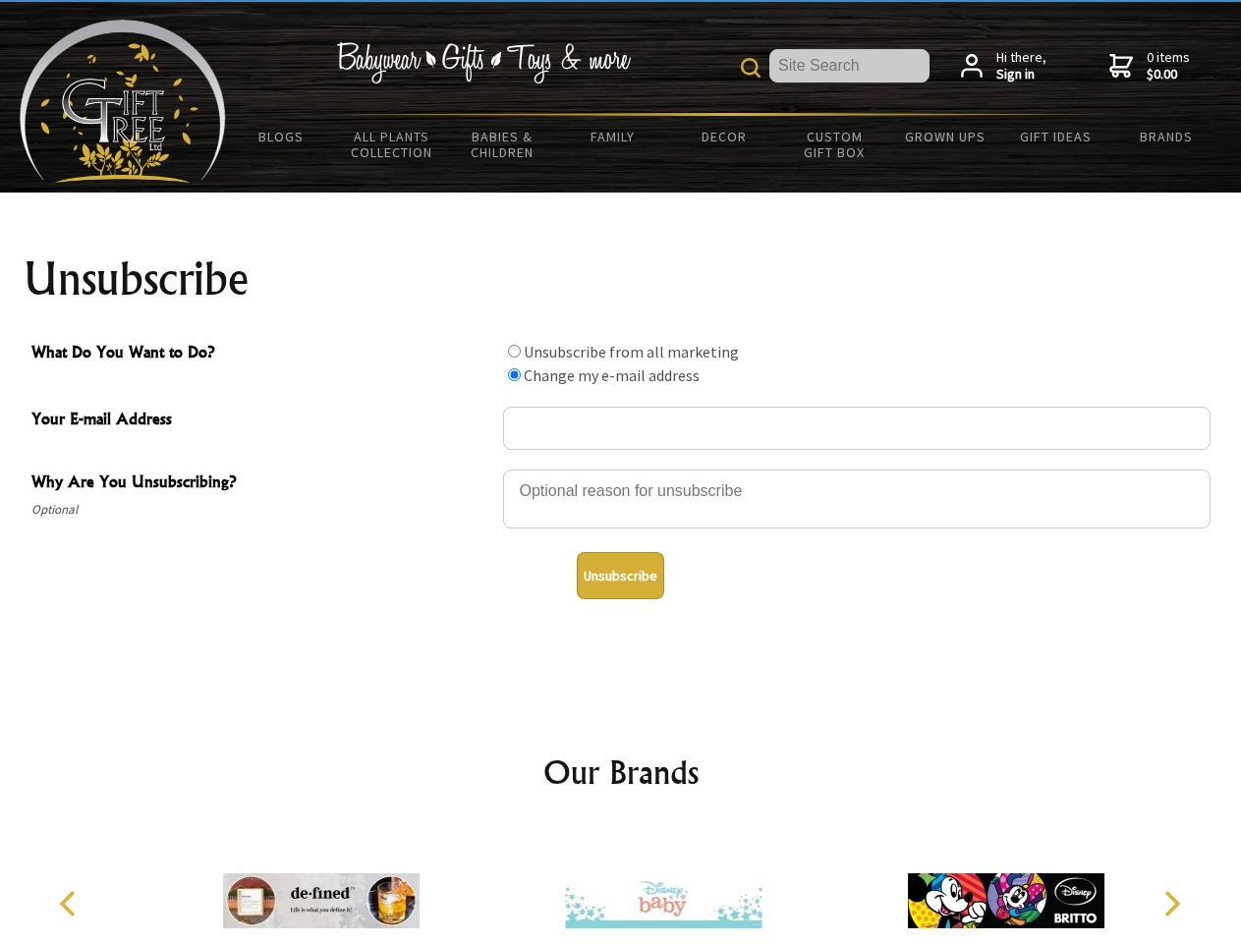 This screenshot has width=1241, height=943. What do you see at coordinates (1166, 137) in the screenshot?
I see `a: Brands` at bounding box center [1166, 137].